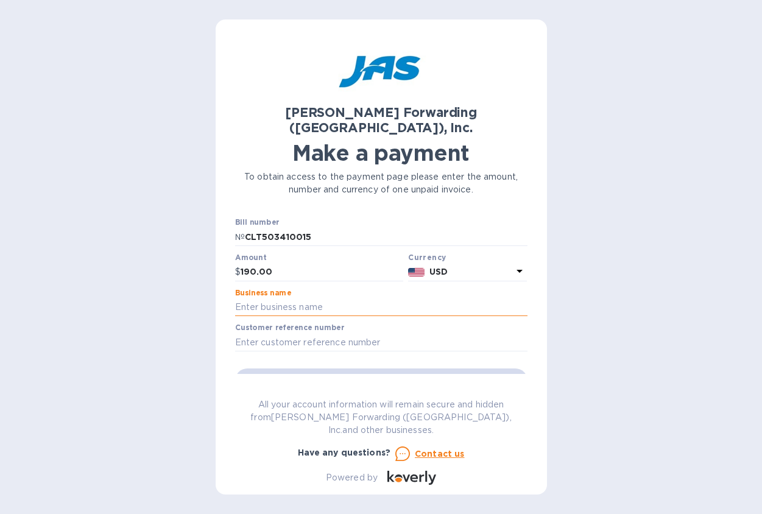  Describe the element at coordinates (351, 478) in the screenshot. I see `p: Powered by` at that location.